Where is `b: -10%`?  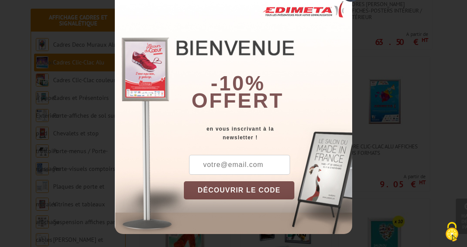 b: -10% is located at coordinates (238, 83).